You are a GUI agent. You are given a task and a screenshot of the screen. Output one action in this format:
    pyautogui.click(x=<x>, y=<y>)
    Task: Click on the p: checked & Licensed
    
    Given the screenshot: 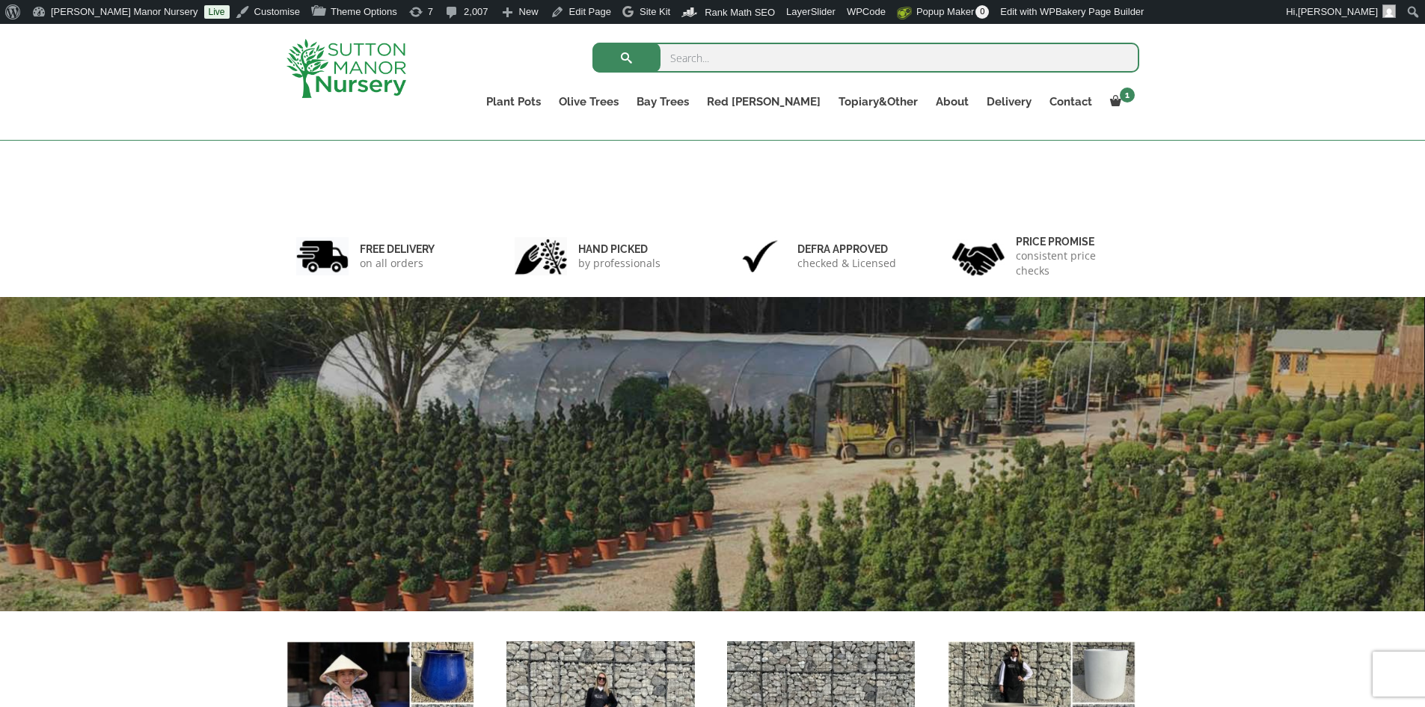 What is the action you would take?
    pyautogui.click(x=847, y=263)
    